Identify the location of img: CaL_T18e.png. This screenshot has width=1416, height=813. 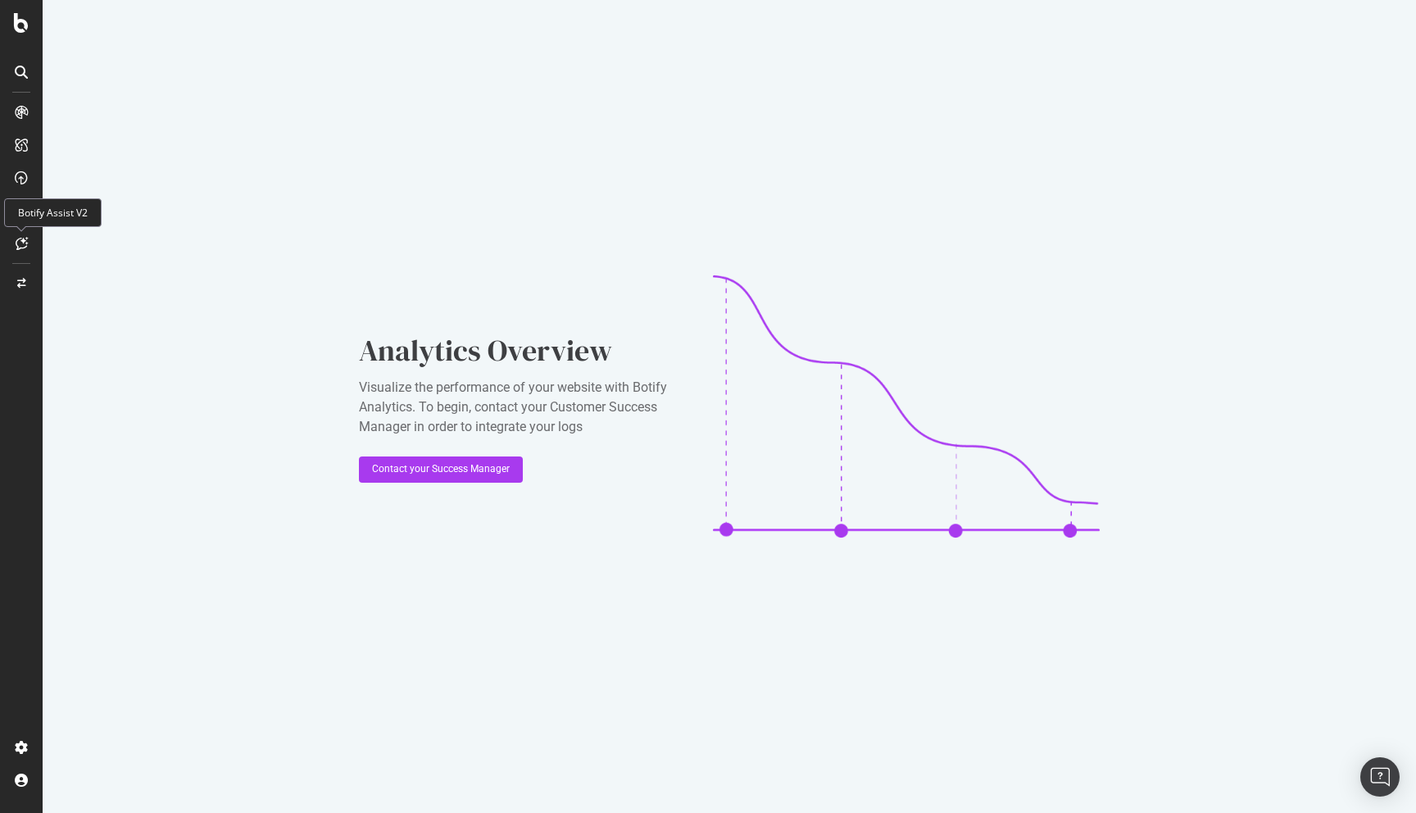
(906, 406).